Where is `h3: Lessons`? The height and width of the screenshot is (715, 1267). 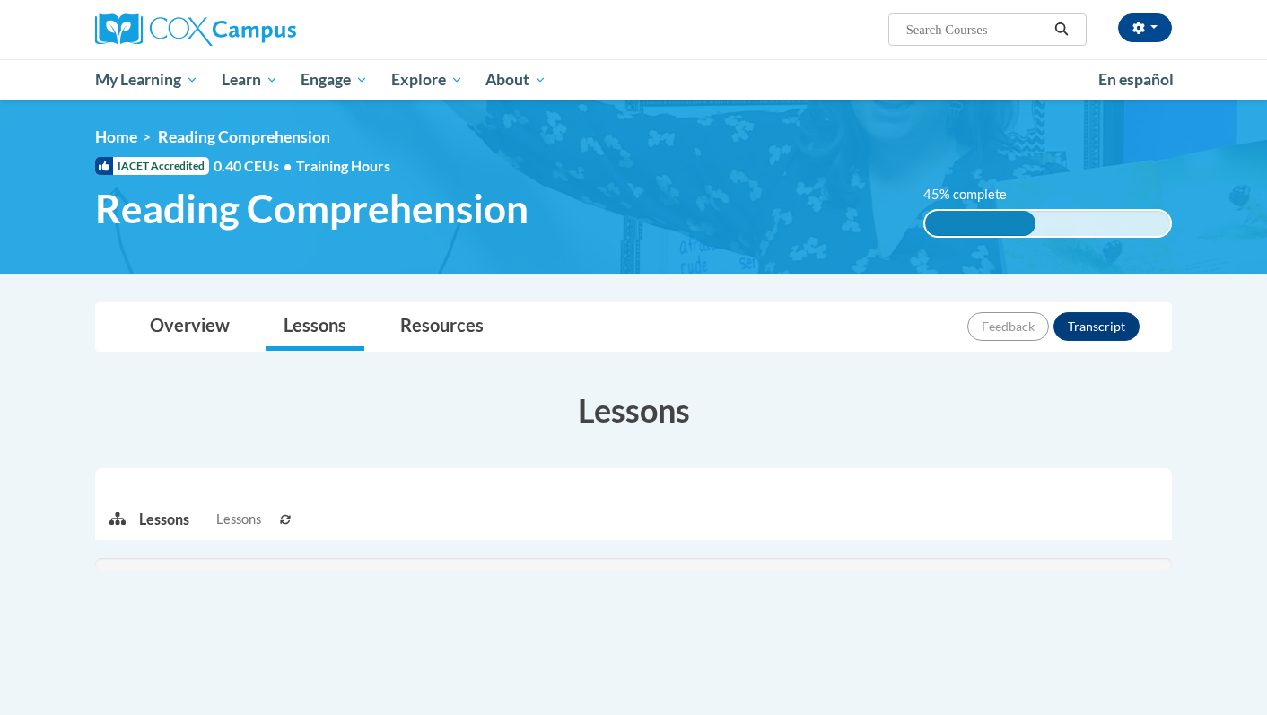 h3: Lessons is located at coordinates (633, 410).